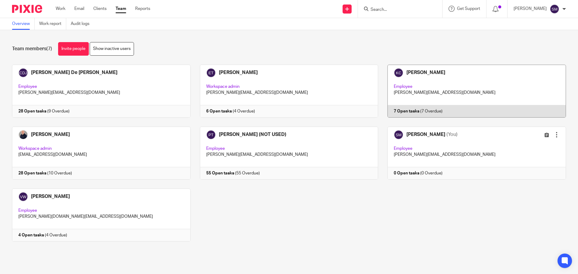 Image resolution: width=578 pixels, height=274 pixels. What do you see at coordinates (32, 49) in the screenshot?
I see `h1: Team members` at bounding box center [32, 49].